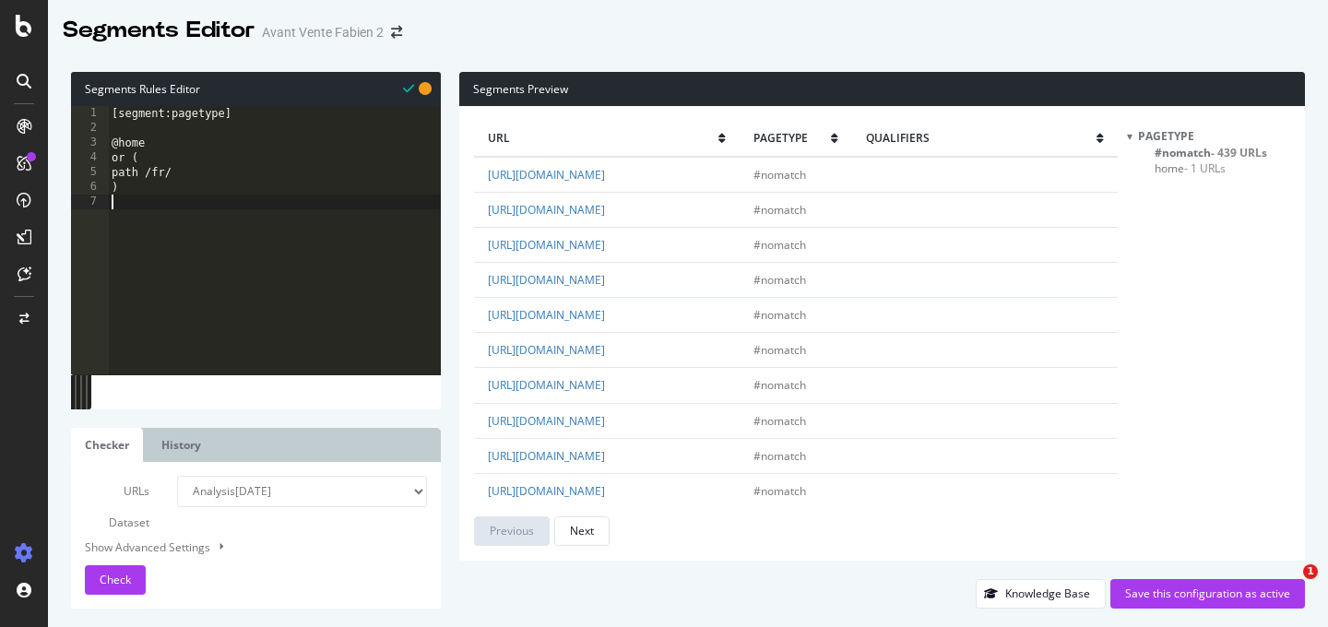 This screenshot has height=627, width=1328. Describe the element at coordinates (255, 89) in the screenshot. I see `div: Segments Rules Editor` at that location.